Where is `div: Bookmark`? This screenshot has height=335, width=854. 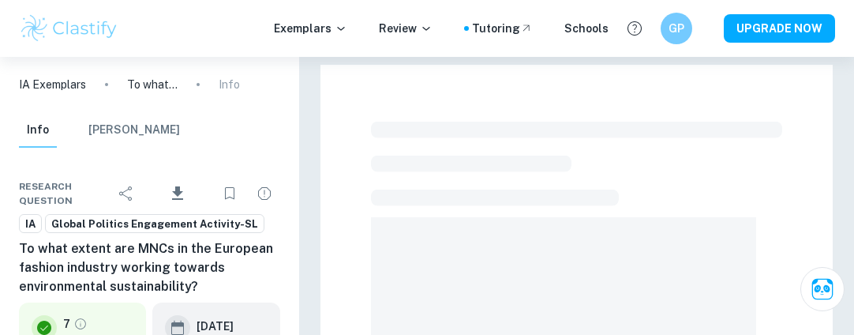
div: Bookmark is located at coordinates (230, 193).